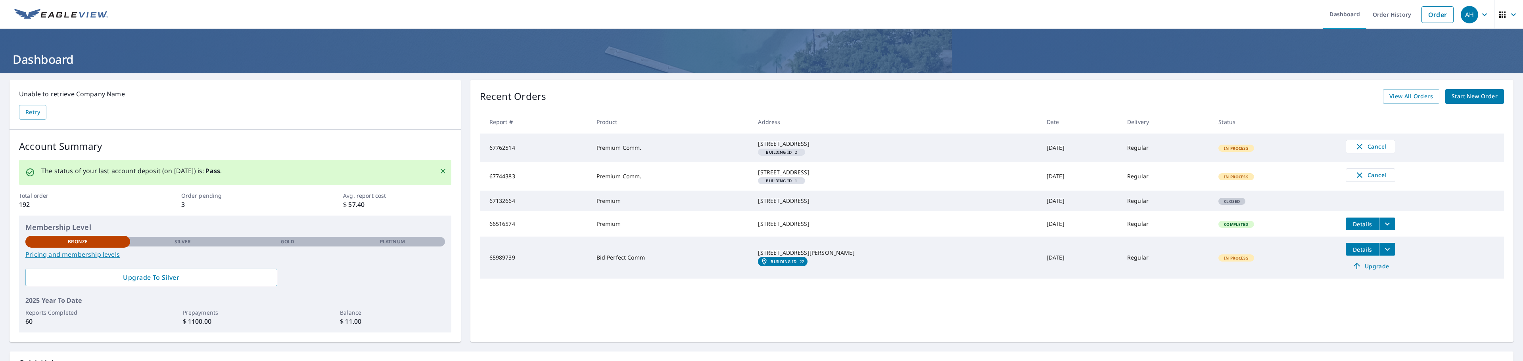  Describe the element at coordinates (1232, 201) in the screenshot. I see `span: Closed` at that location.